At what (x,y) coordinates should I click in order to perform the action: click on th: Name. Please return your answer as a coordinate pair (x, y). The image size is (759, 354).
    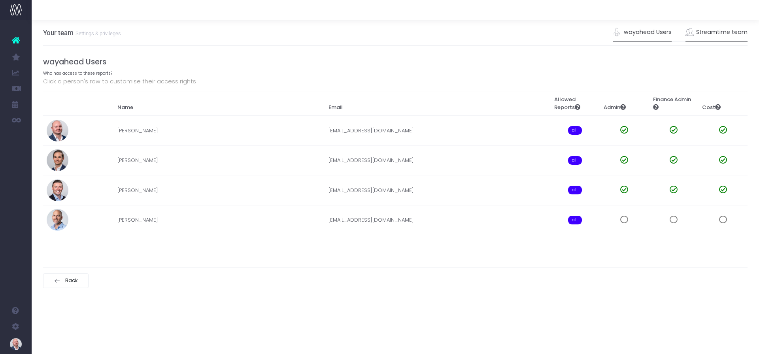
    Looking at the image, I should click on (219, 104).